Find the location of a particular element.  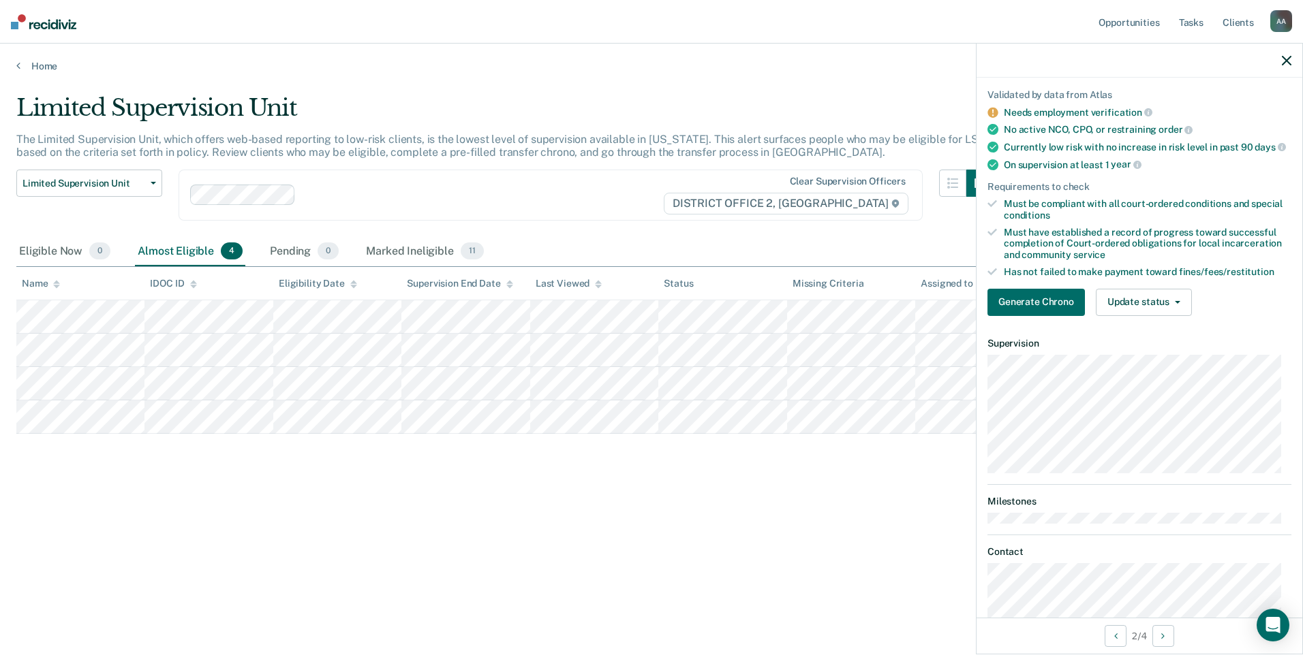

button: Previous Opportunity is located at coordinates (1115, 636).